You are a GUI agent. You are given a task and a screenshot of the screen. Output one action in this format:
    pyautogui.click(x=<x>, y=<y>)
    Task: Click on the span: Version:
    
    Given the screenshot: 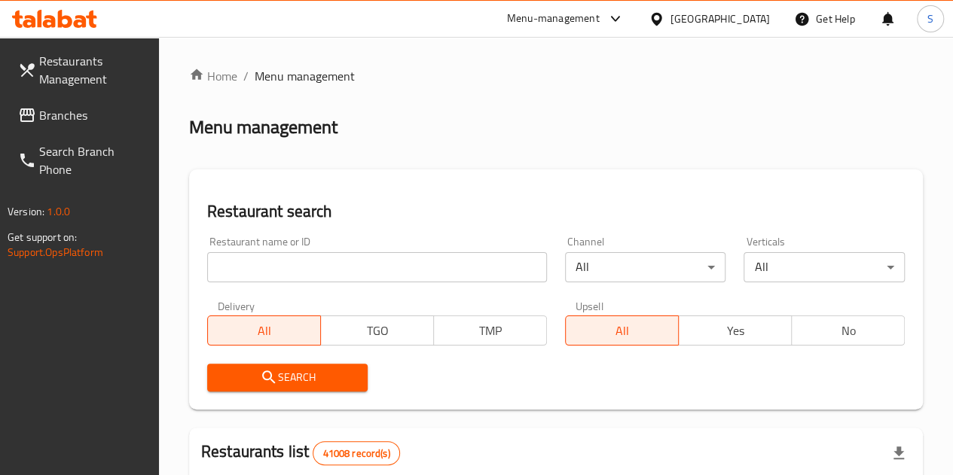 What is the action you would take?
    pyautogui.click(x=26, y=212)
    